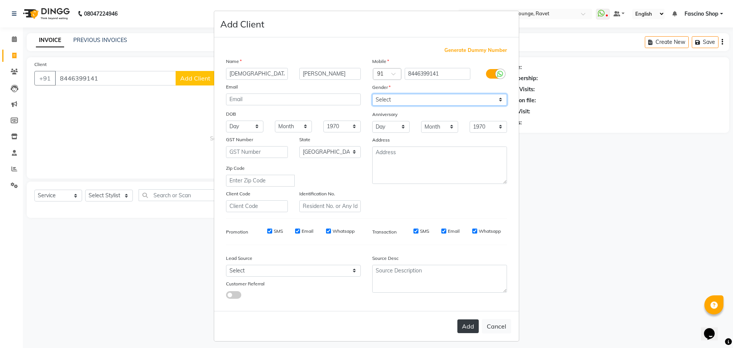  I want to click on label: Promotion, so click(237, 232).